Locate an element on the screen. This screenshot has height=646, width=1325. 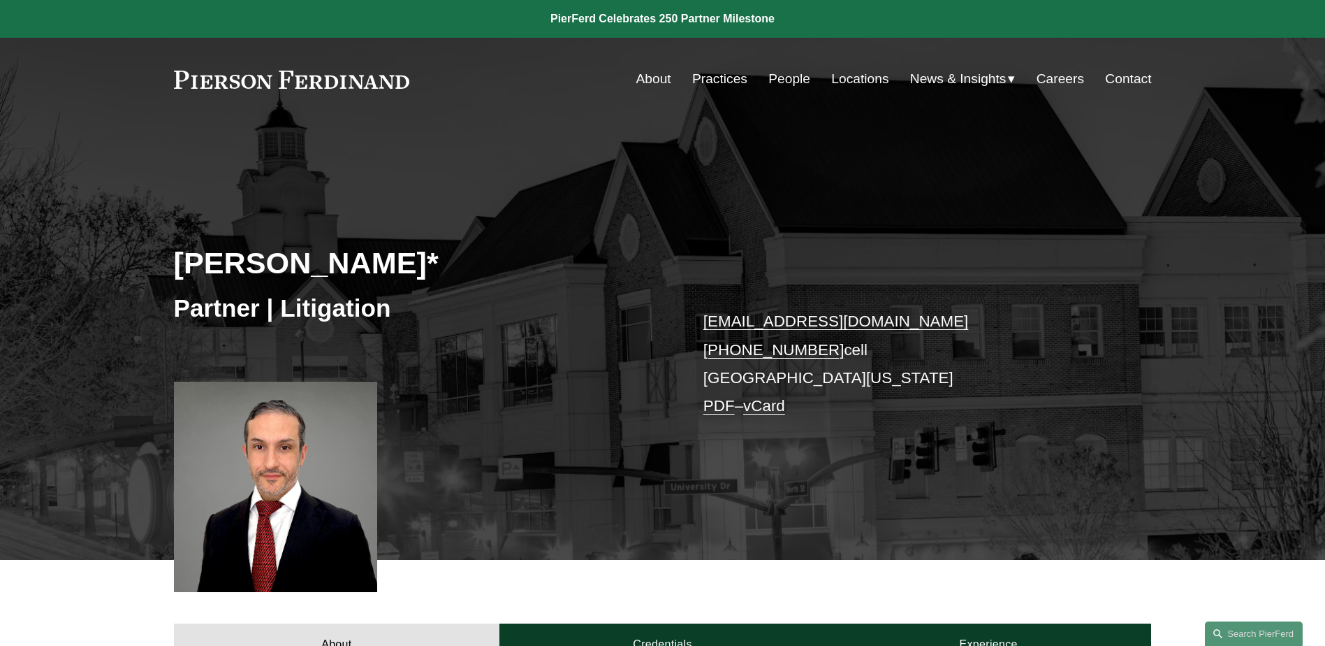
a: About is located at coordinates (654, 79).